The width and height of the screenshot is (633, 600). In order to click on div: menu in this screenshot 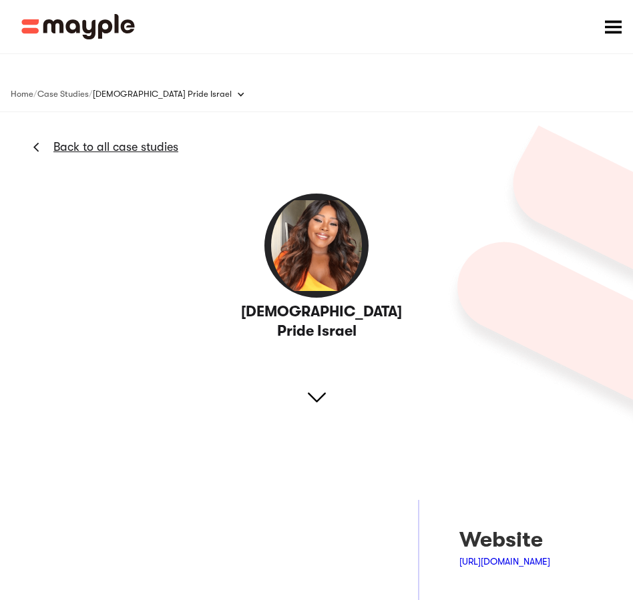, I will do `click(613, 27)`.